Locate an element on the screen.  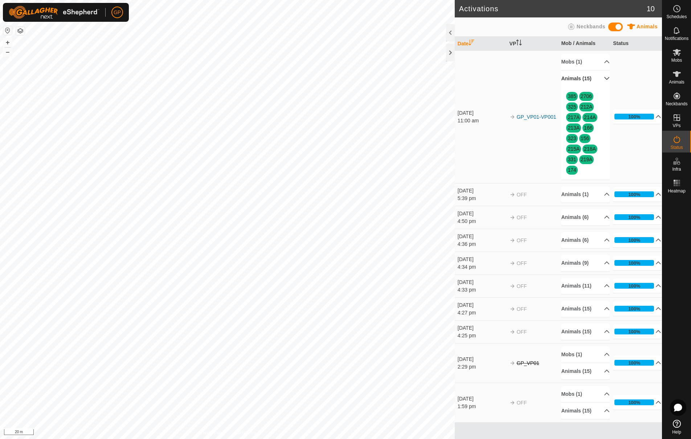
a: GP_VP01-VP001 is located at coordinates (537, 117).